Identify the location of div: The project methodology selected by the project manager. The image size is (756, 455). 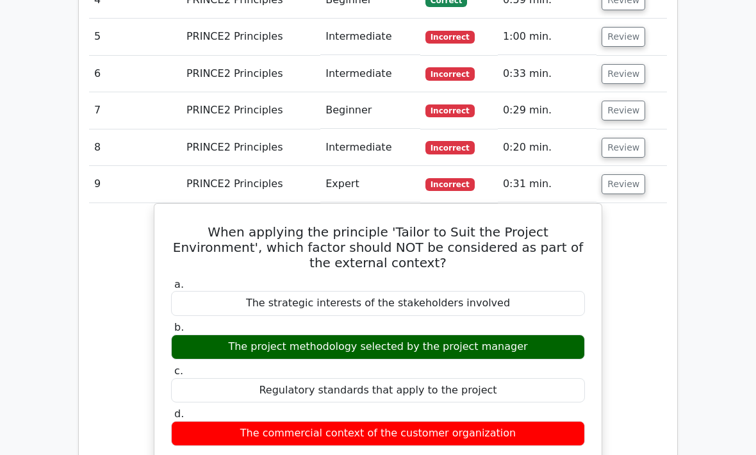
(378, 346).